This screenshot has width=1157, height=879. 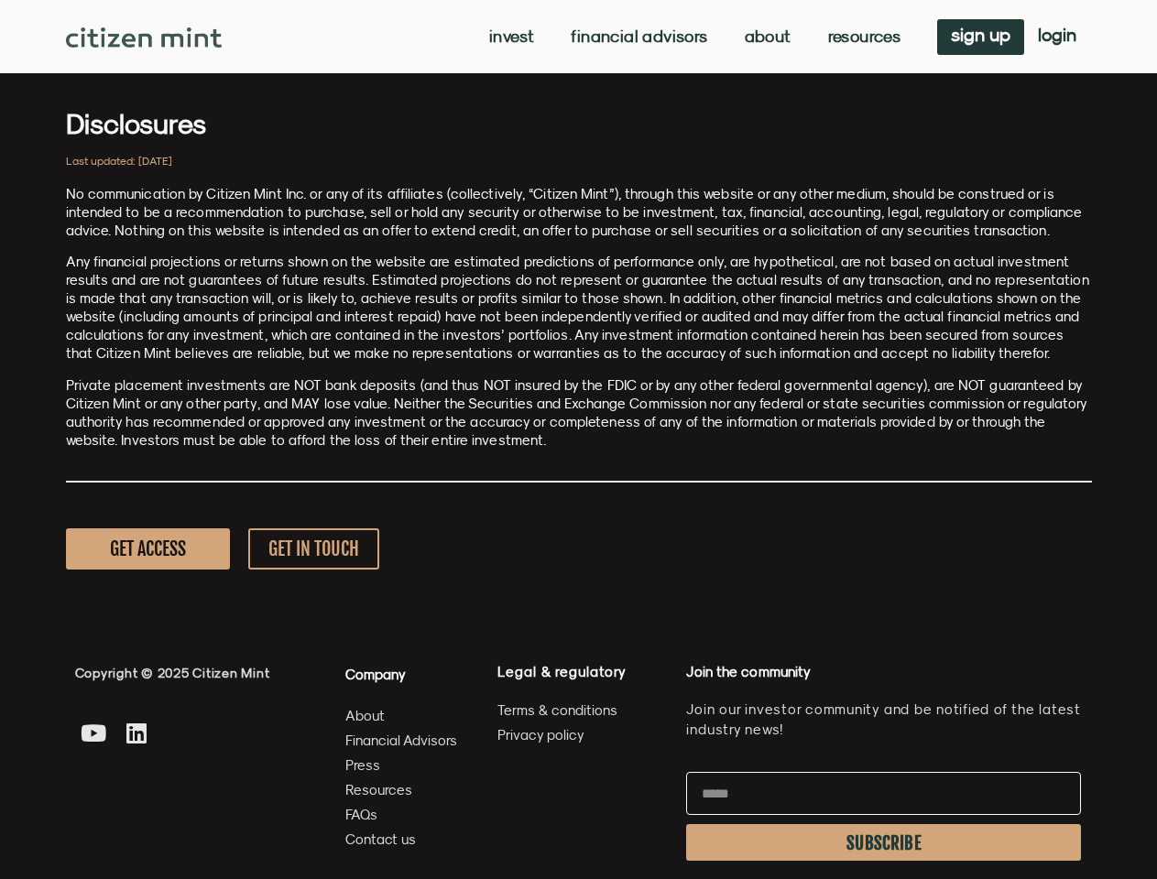 What do you see at coordinates (401, 765) in the screenshot?
I see `a: Press` at bounding box center [401, 765].